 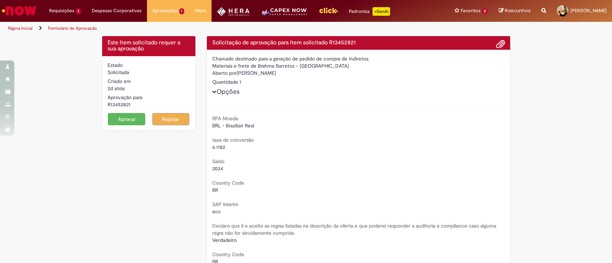 I want to click on div: R13452821, so click(x=149, y=105).